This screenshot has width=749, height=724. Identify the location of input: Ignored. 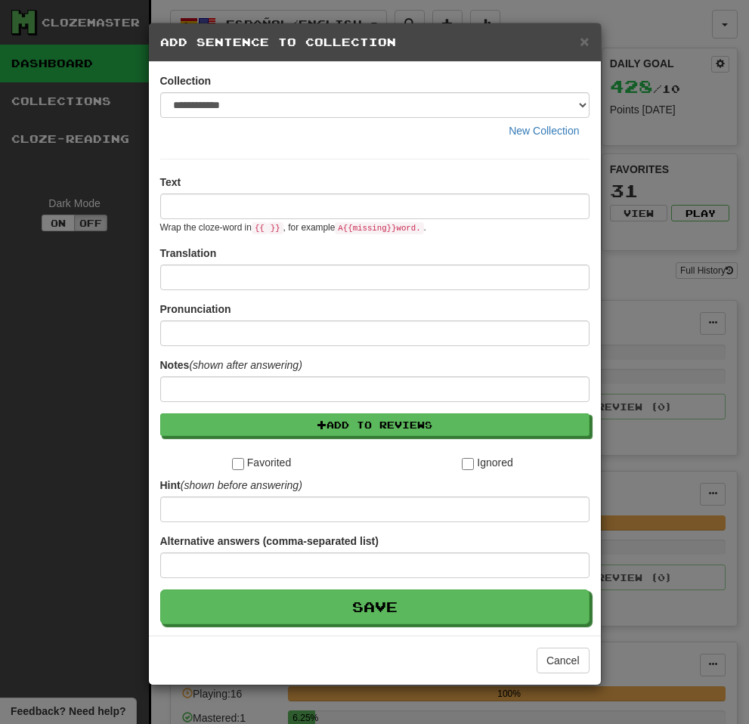
(468, 464).